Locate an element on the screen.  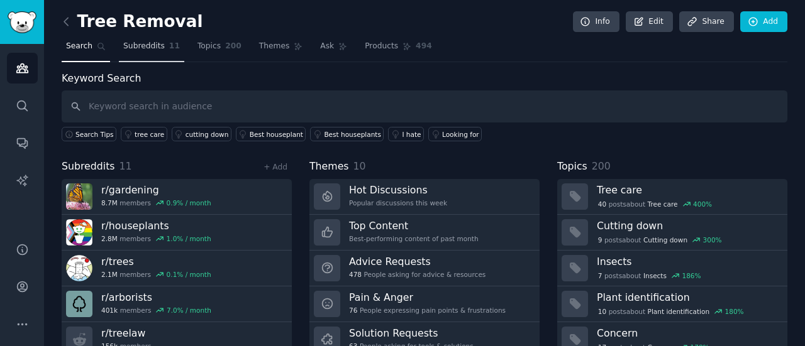
div: 300 % is located at coordinates (712, 240).